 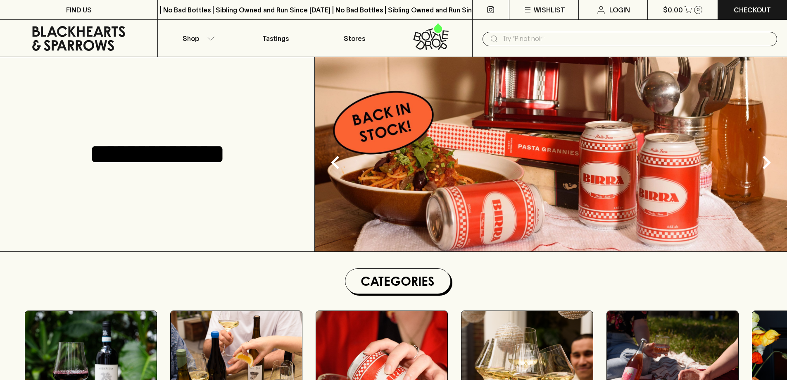 What do you see at coordinates (191, 38) in the screenshot?
I see `p: Shop` at bounding box center [191, 38].